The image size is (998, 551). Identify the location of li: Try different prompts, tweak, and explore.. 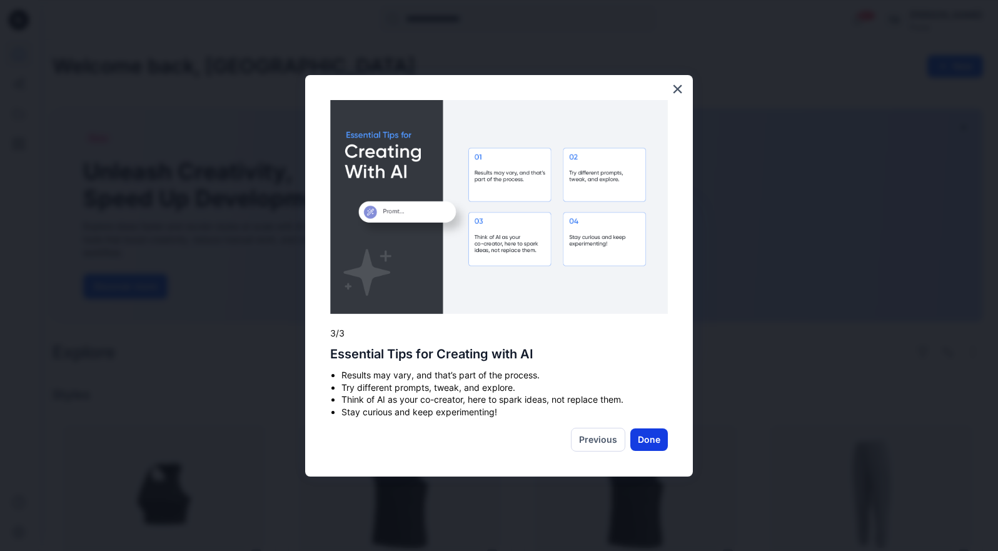
(505, 388).